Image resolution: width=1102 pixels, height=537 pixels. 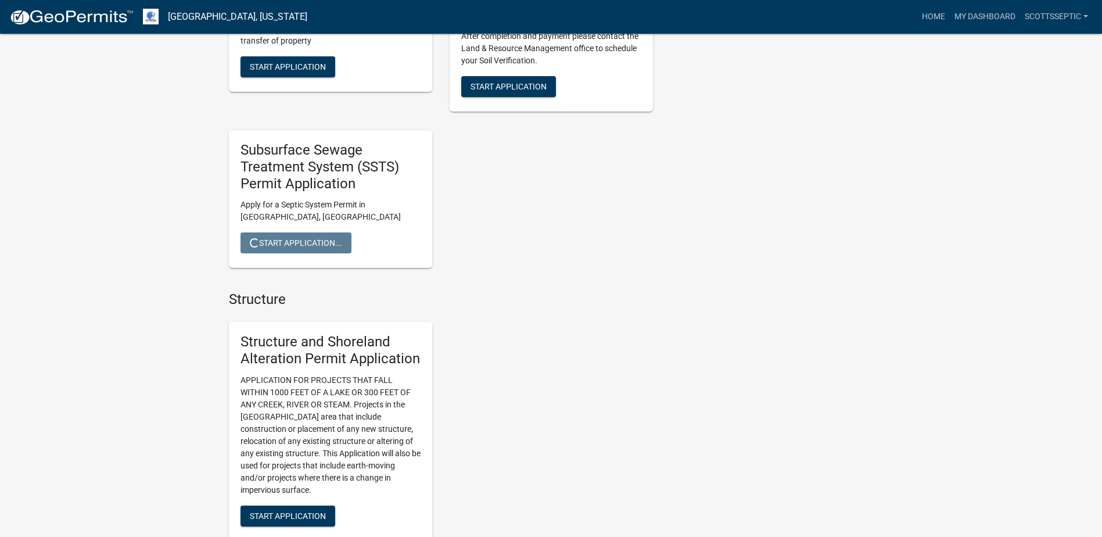 I want to click on span: Start Application..., so click(x=296, y=243).